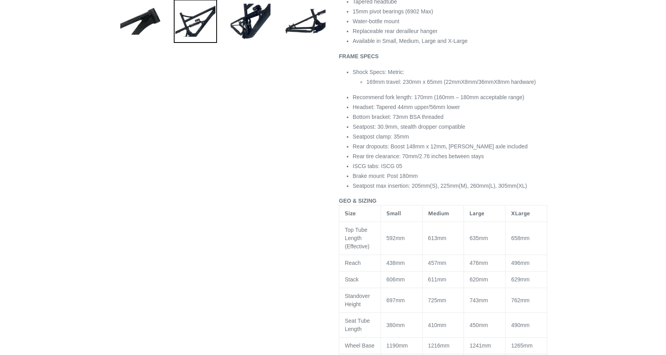 The image size is (666, 355). I want to click on span: 697mm, so click(395, 300).